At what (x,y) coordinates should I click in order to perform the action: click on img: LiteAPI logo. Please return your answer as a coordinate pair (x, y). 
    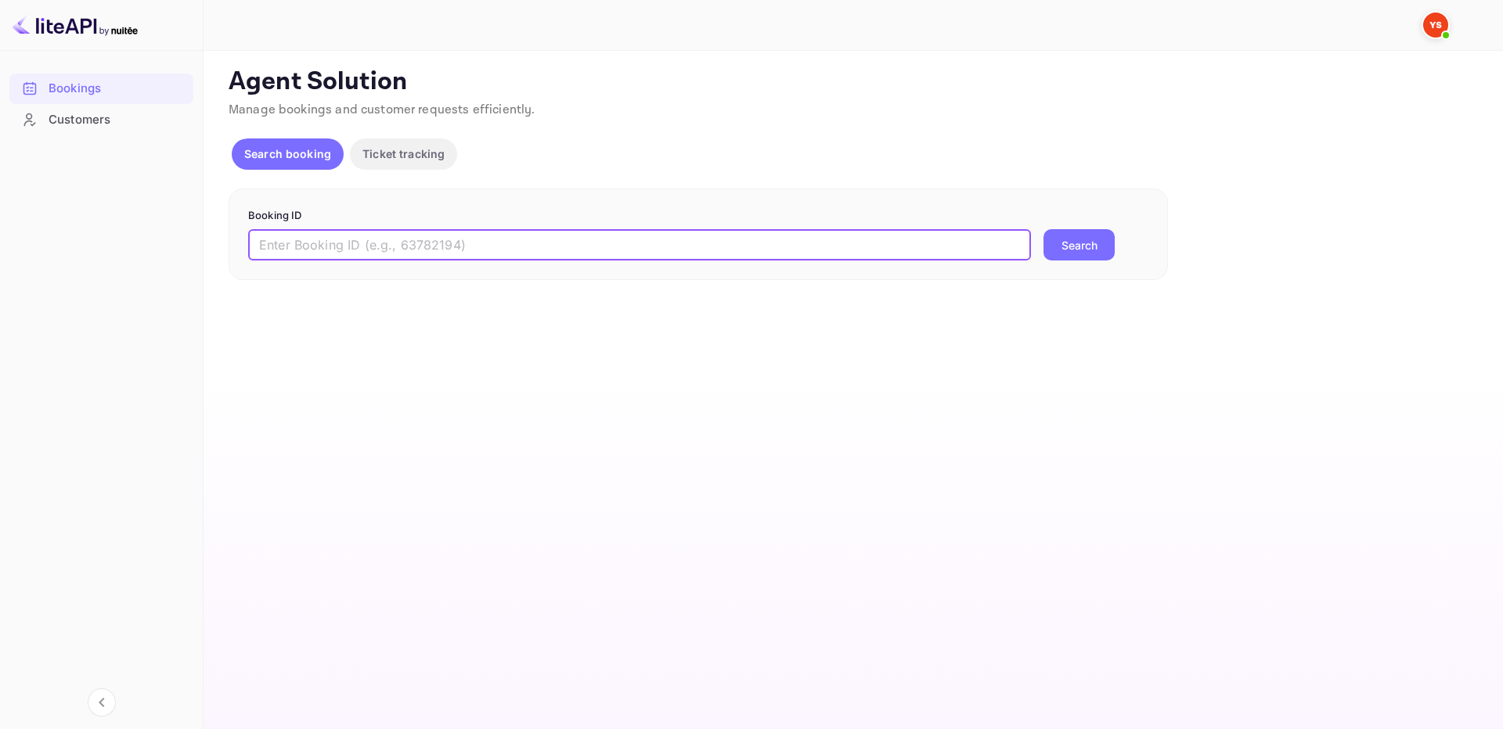
    Looking at the image, I should click on (75, 25).